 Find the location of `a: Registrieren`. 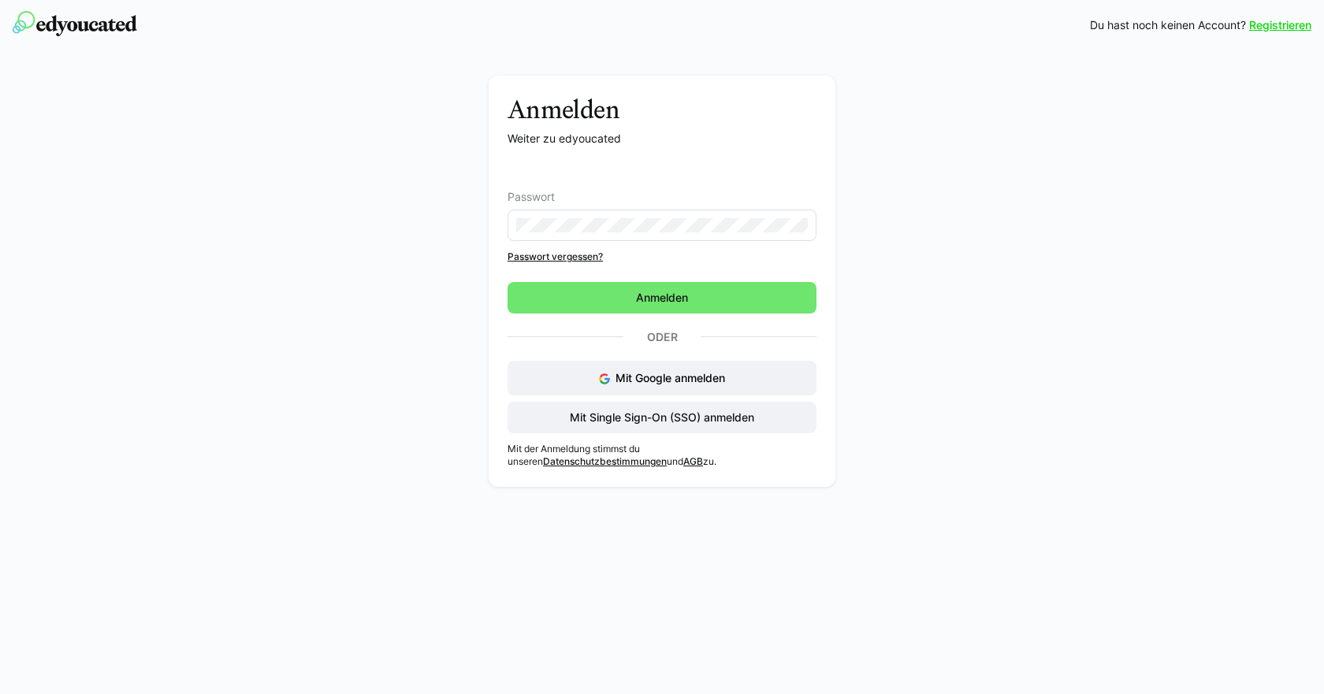

a: Registrieren is located at coordinates (1280, 25).